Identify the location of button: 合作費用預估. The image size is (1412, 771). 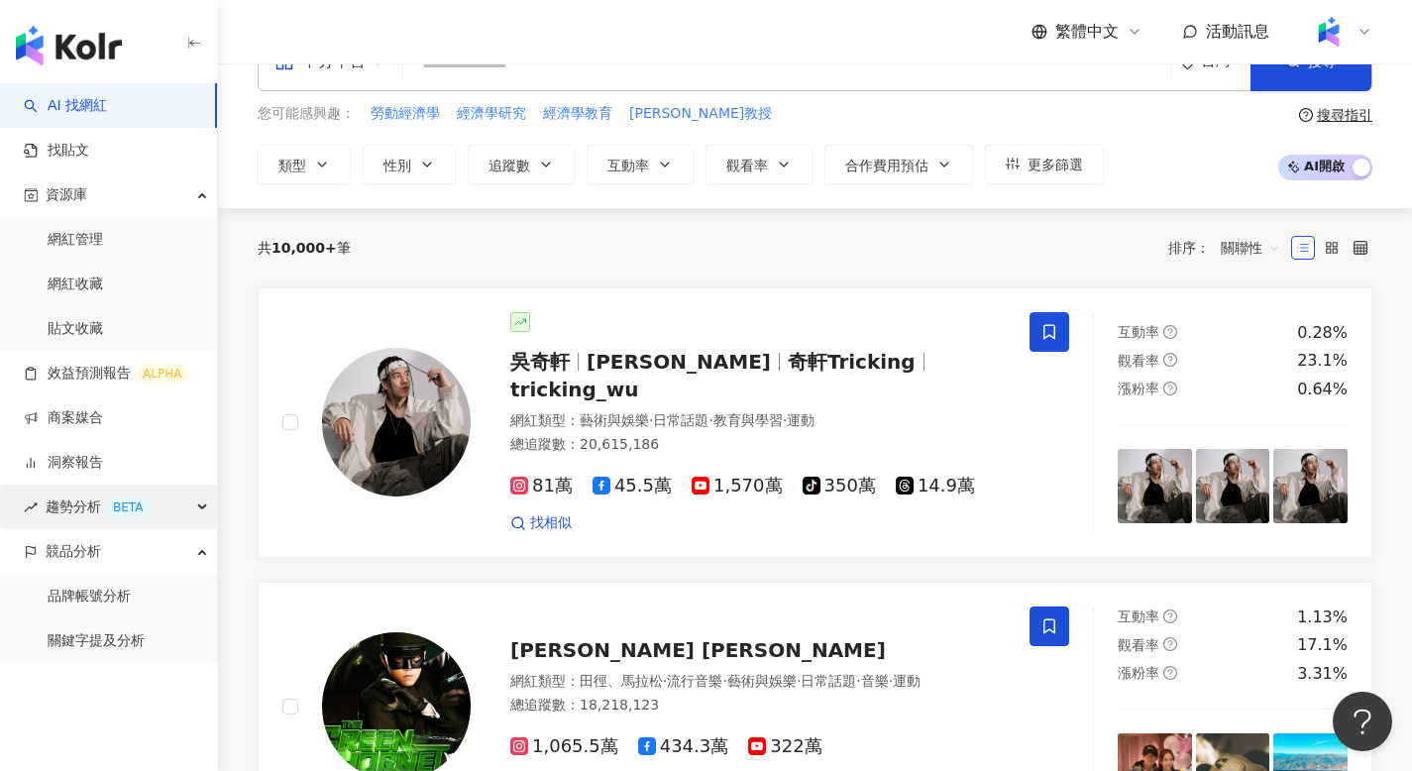
(899, 164).